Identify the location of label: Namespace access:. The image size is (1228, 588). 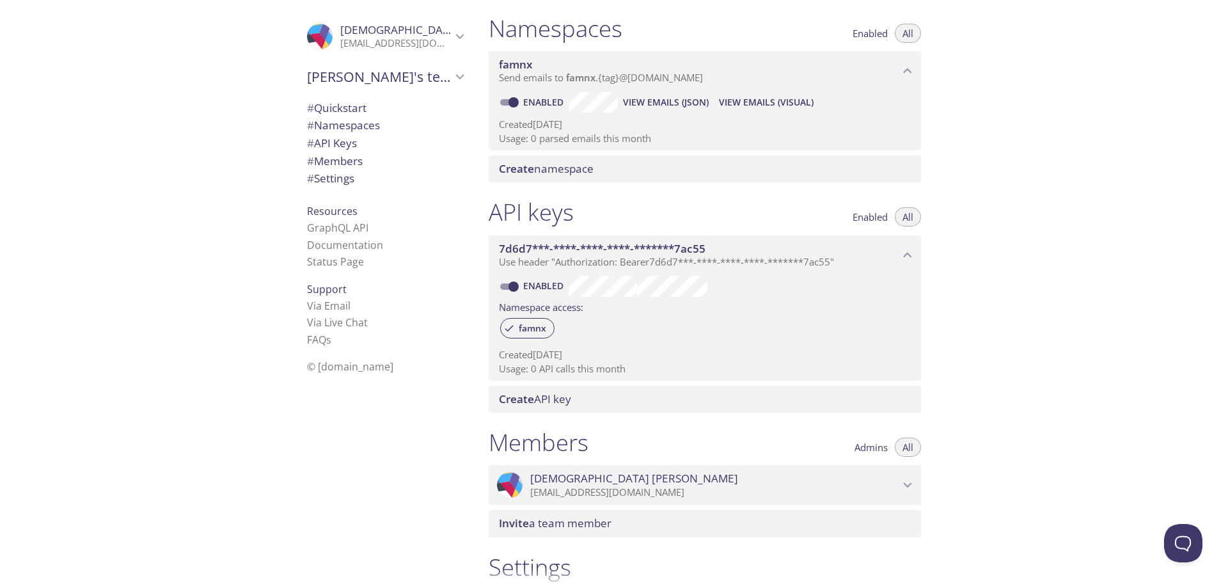
(541, 306).